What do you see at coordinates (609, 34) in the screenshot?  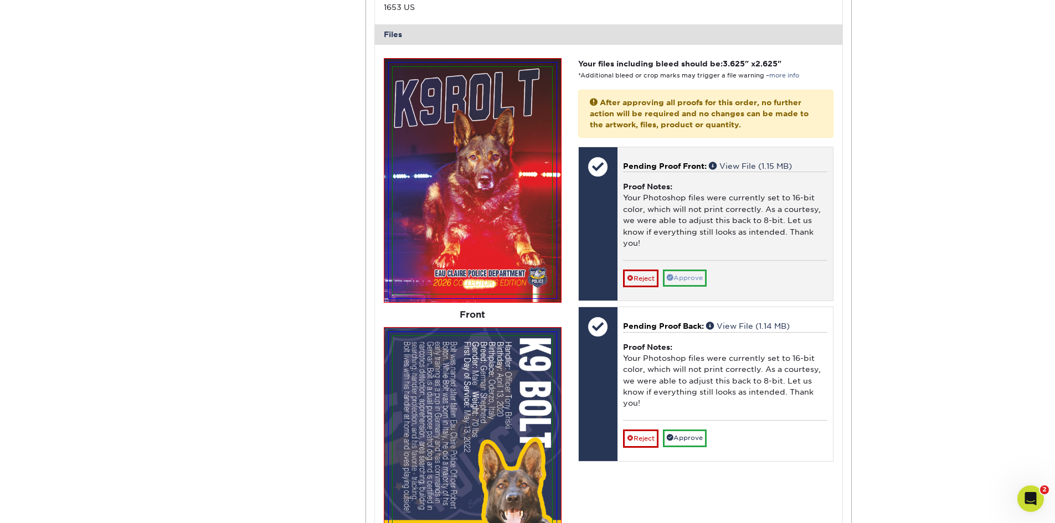 I see `div: Files` at bounding box center [609, 34].